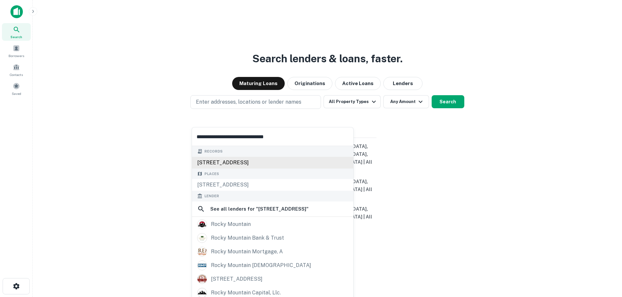  I want to click on span: Places, so click(211, 174).